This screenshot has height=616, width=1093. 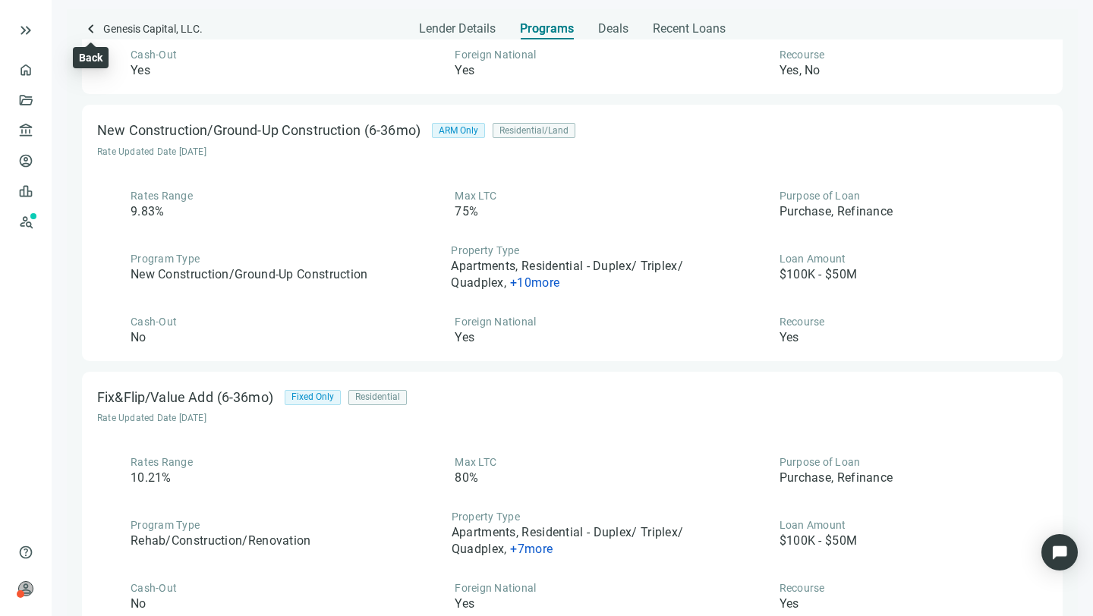 What do you see at coordinates (533, 131) in the screenshot?
I see `div: Residential/Land` at bounding box center [533, 131].